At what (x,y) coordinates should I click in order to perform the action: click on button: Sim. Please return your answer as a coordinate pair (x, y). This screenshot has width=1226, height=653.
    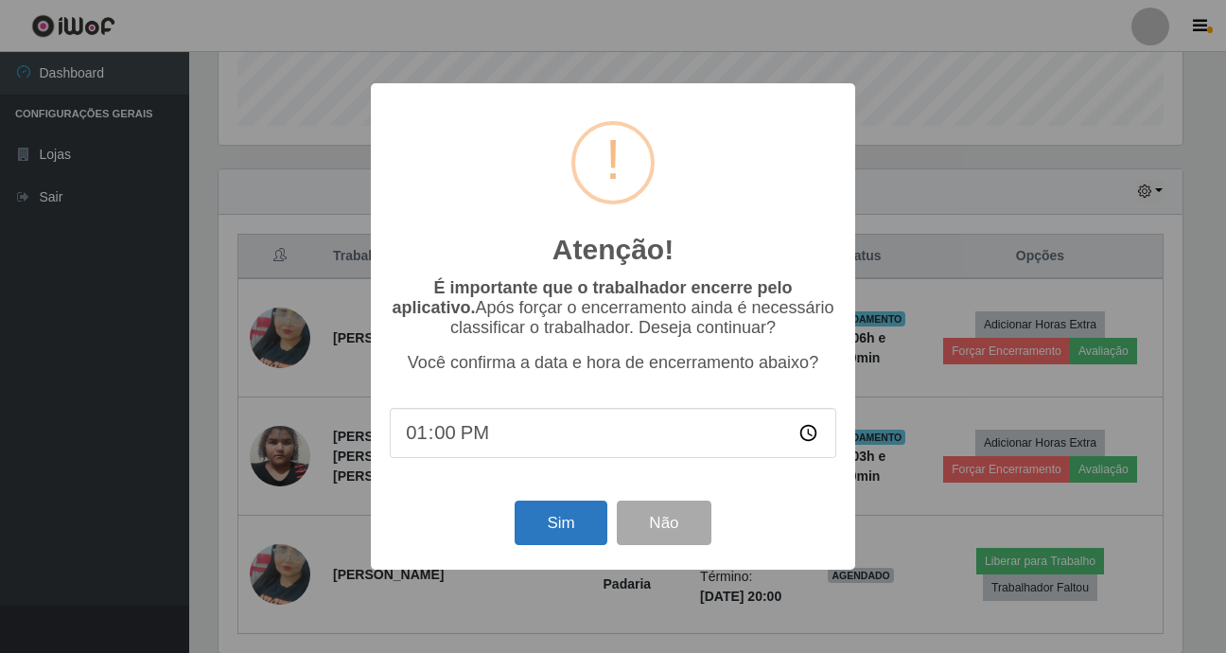
    Looking at the image, I should click on (560, 522).